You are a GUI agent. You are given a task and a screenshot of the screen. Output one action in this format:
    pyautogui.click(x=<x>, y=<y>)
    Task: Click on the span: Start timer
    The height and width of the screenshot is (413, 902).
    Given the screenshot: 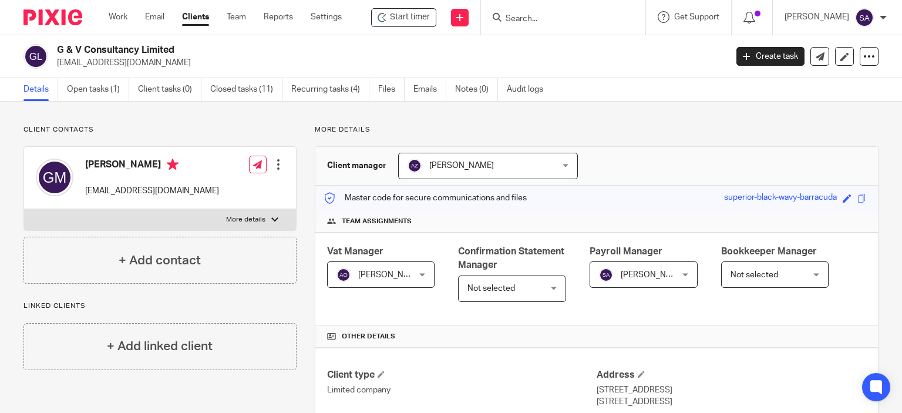 What is the action you would take?
    pyautogui.click(x=410, y=17)
    